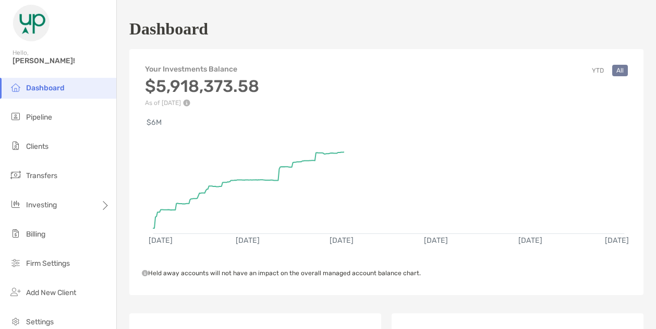  What do you see at coordinates (16, 116) in the screenshot?
I see `img: pipeline icon` at bounding box center [16, 116].